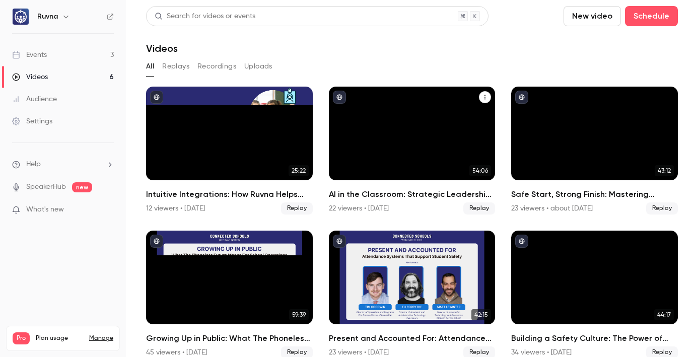 Image resolution: width=698 pixels, height=357 pixels. Describe the element at coordinates (46, 187) in the screenshot. I see `a: SpeakerHub` at that location.